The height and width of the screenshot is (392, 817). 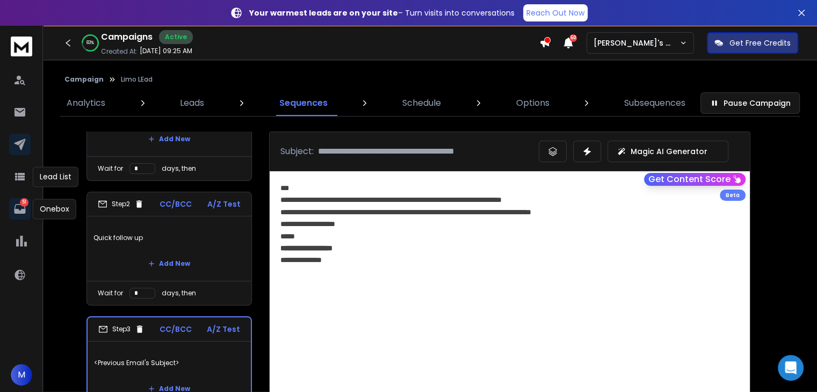 I want to click on h1: Campaigns, so click(x=127, y=37).